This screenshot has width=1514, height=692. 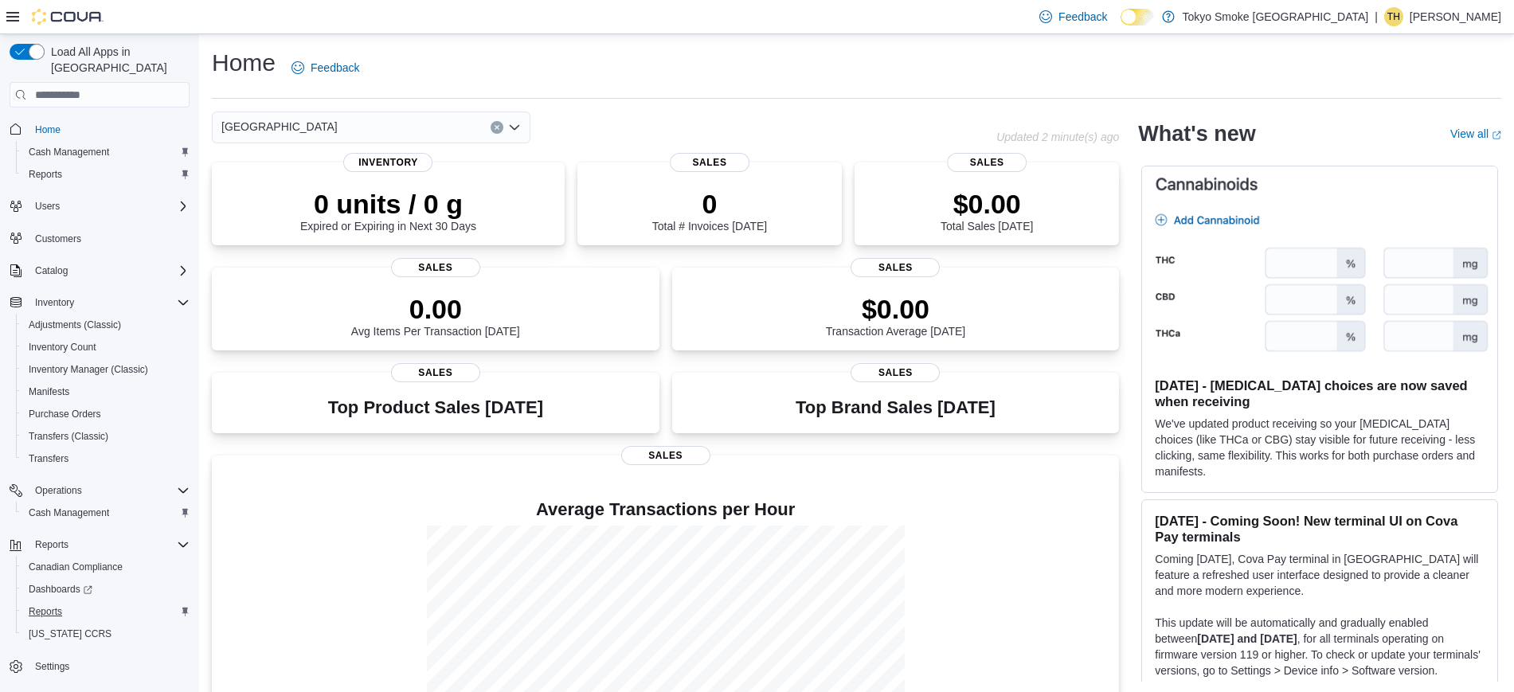 I want to click on span: Catalog, so click(x=51, y=271).